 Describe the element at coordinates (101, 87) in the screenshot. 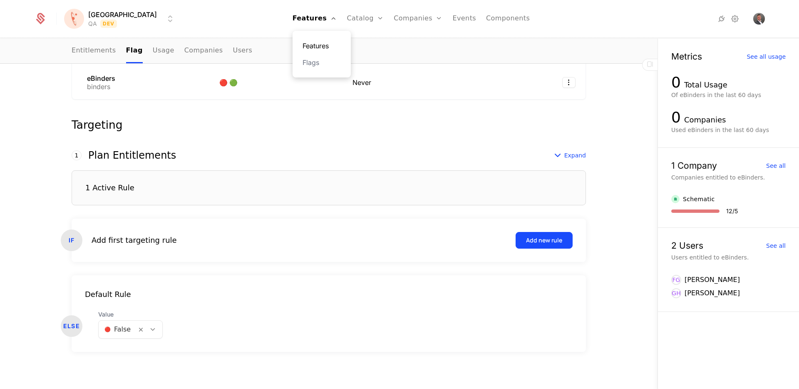

I see `div: binders` at that location.